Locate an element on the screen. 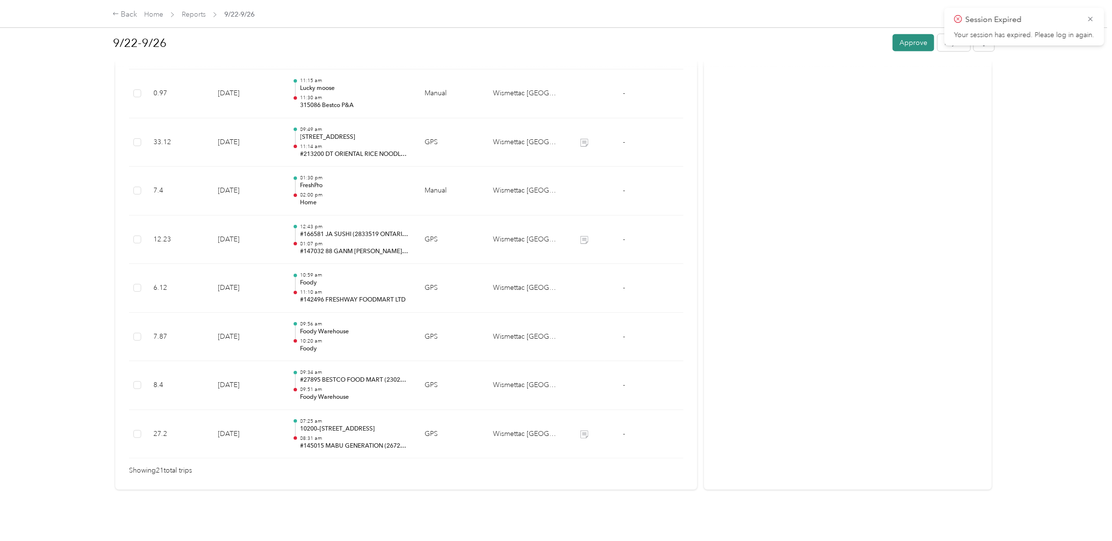  p: #145015 MABU GENERATION (2672614 ONTARIO INC) is located at coordinates (355, 446).